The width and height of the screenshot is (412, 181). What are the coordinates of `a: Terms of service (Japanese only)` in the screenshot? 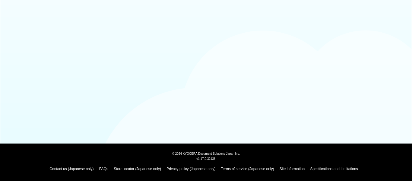 It's located at (247, 169).